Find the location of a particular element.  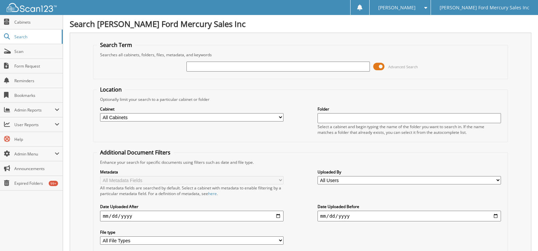

div: Searches all cabinets, folders, files, metadata, and keywords is located at coordinates (300, 55).